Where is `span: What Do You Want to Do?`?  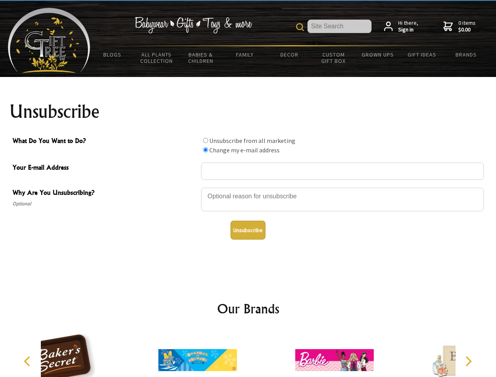
span: What Do You Want to Do? is located at coordinates (105, 142).